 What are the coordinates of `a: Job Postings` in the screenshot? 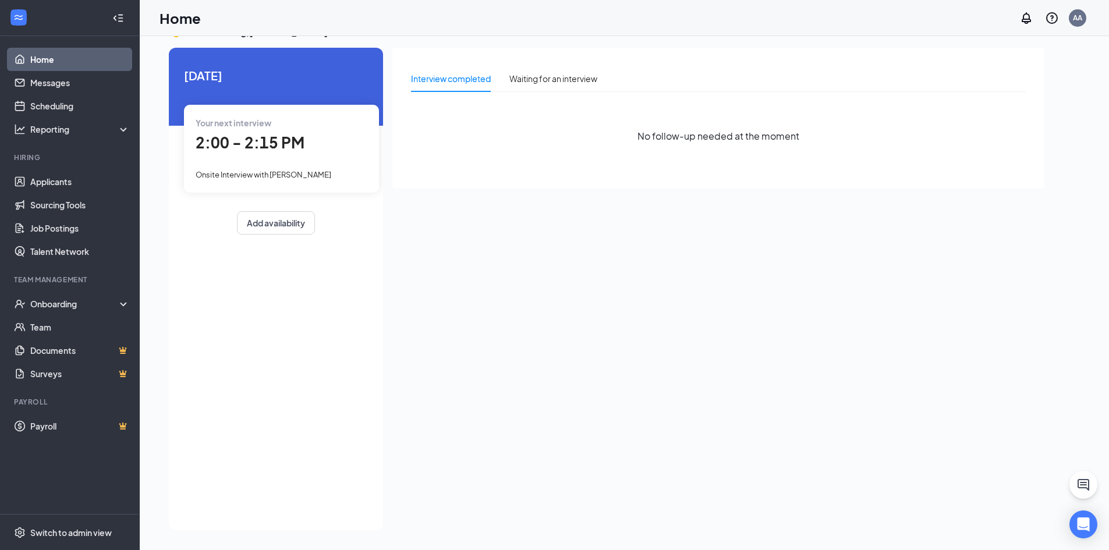 It's located at (80, 228).